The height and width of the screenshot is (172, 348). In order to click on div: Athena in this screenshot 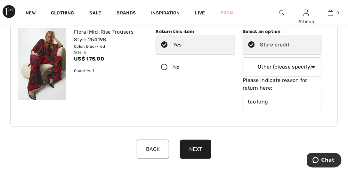, I will do `click(306, 21)`.